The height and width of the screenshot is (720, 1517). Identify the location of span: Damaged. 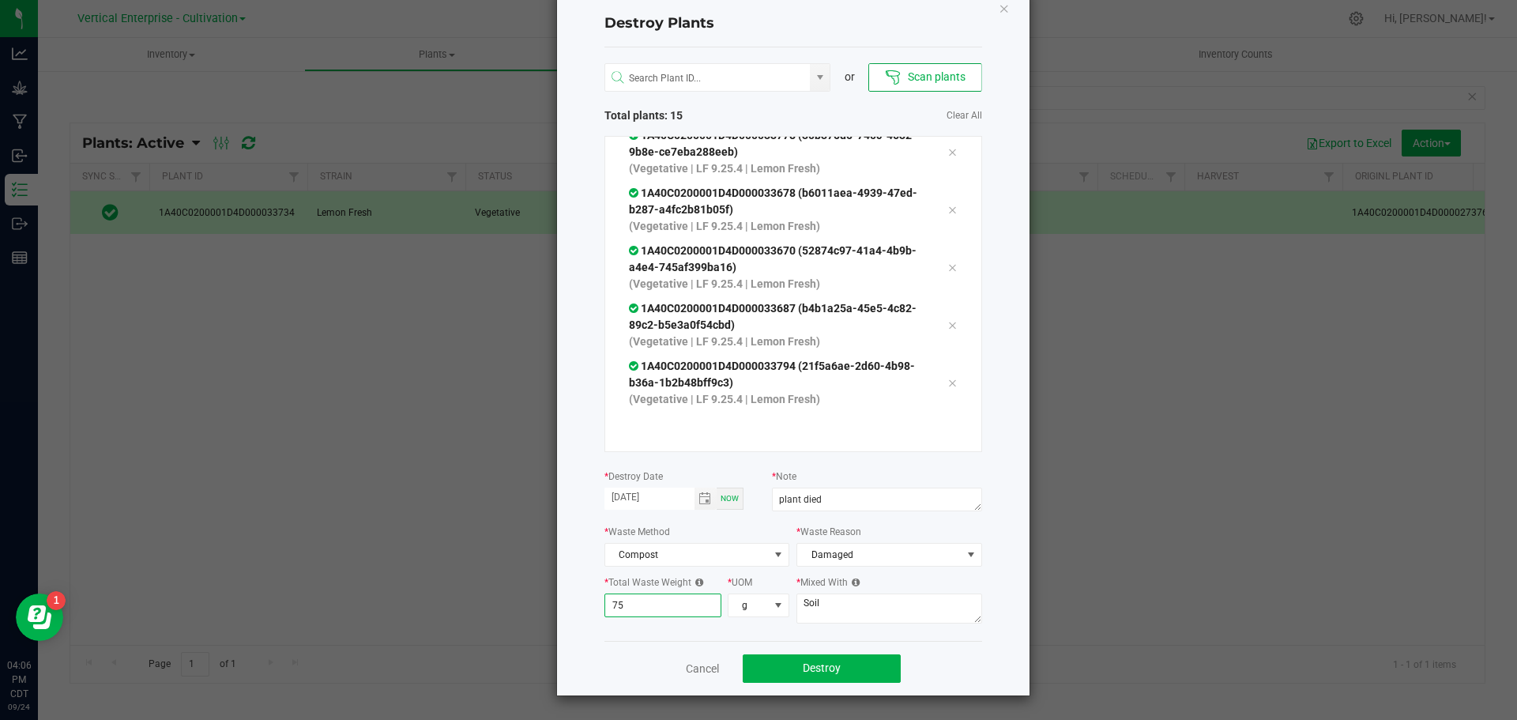
(880, 555).